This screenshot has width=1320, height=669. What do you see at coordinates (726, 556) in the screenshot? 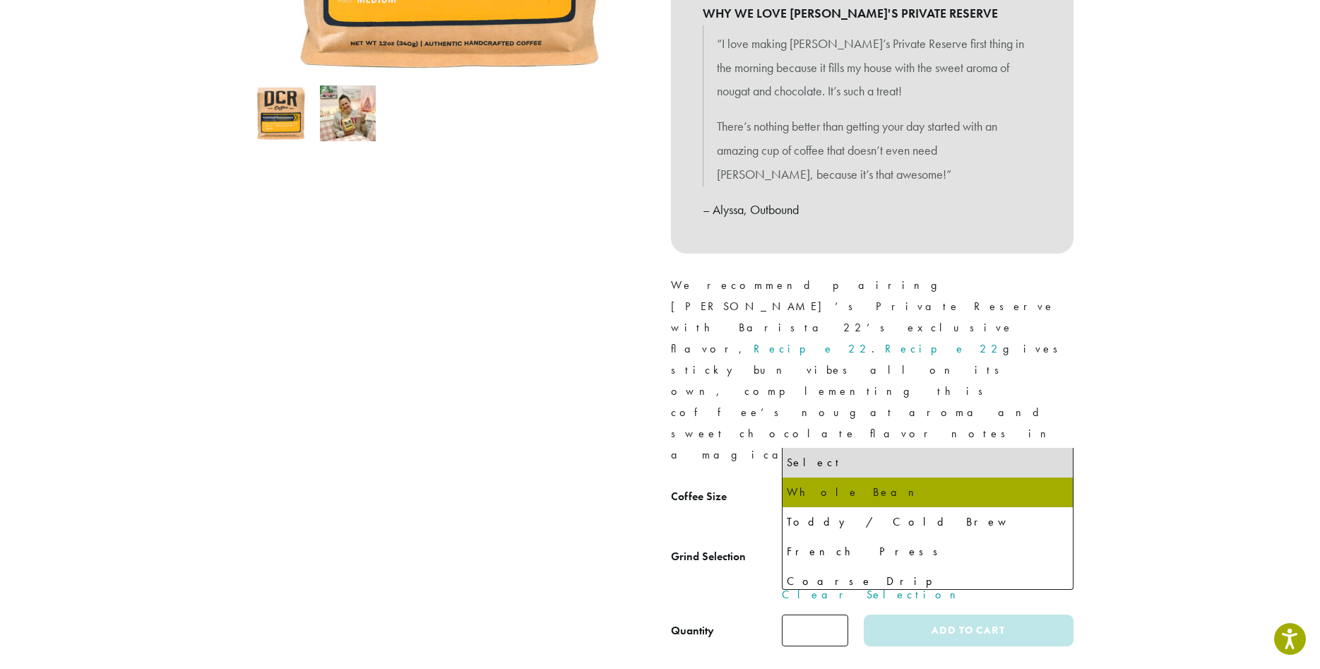
I see `label: Grind Selection` at bounding box center [726, 556].